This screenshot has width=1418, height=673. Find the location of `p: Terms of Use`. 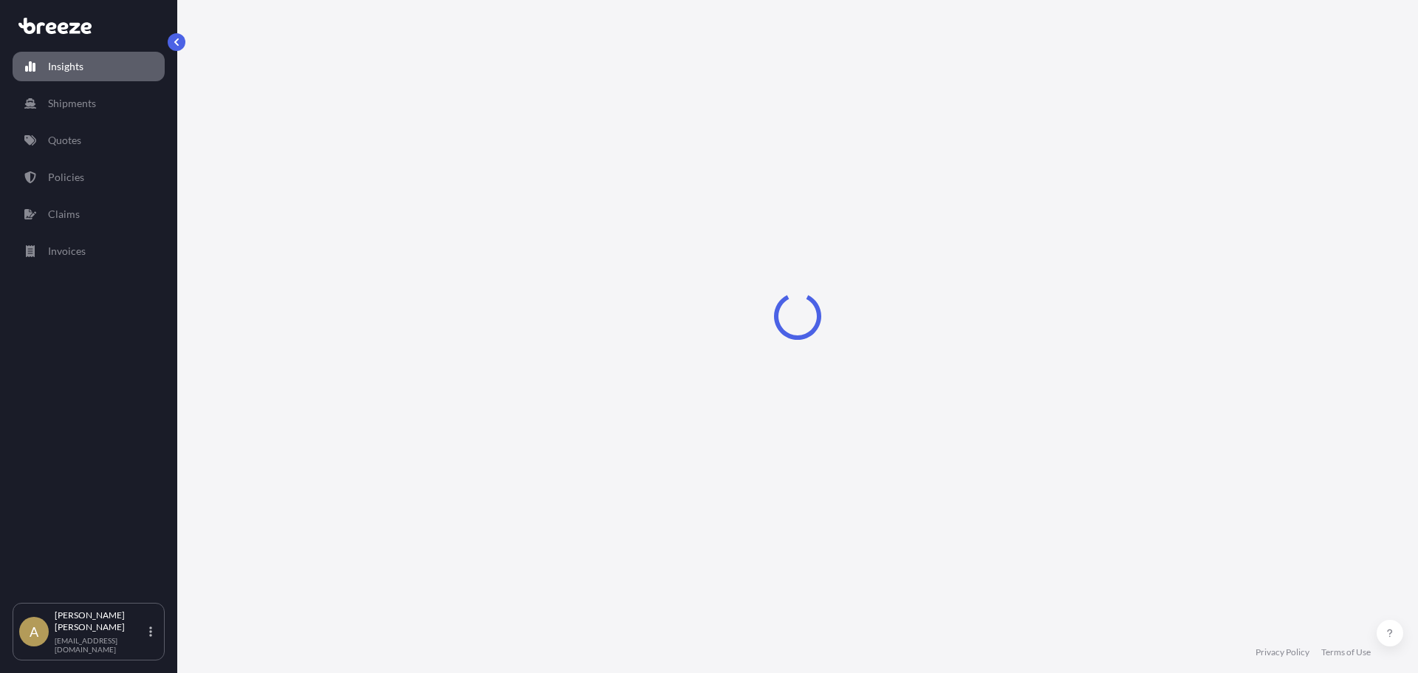

p: Terms of Use is located at coordinates (1346, 652).